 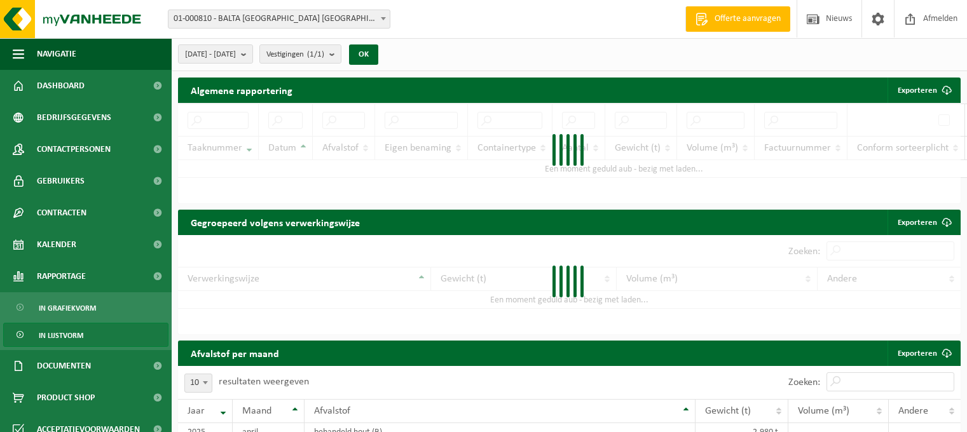 I want to click on span: Afvalstof, so click(x=332, y=411).